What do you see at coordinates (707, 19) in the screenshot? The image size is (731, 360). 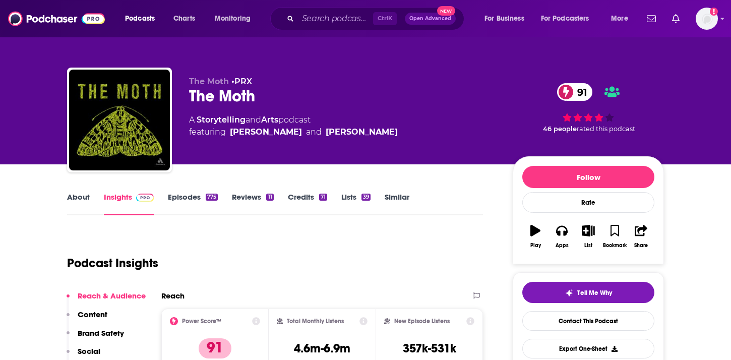 I see `img: User Profile` at bounding box center [707, 19].